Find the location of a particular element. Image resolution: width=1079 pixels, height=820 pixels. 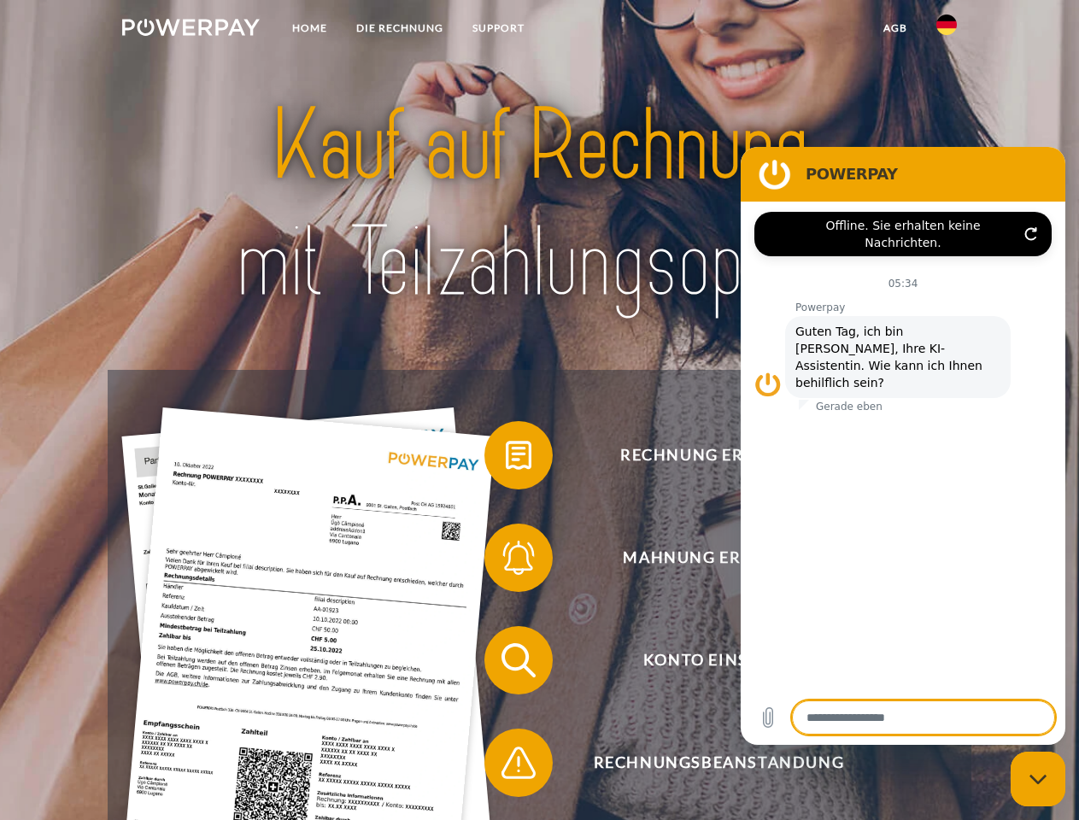

a: Rechnungsbeanstandung is located at coordinates (706, 763).